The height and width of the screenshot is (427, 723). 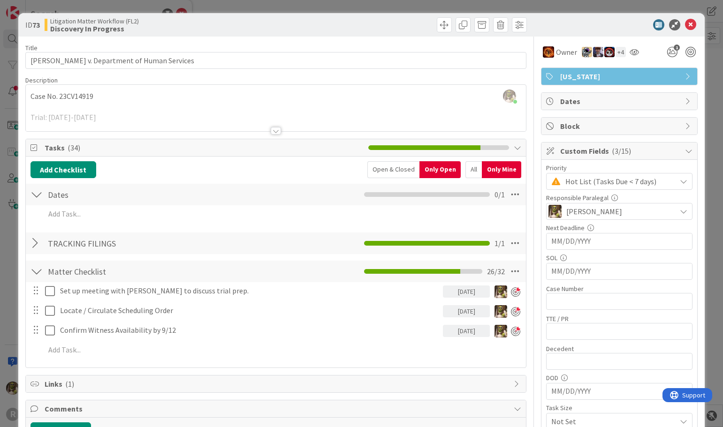 What do you see at coordinates (620, 52) in the screenshot?
I see `div: + 4` at bounding box center [620, 52].